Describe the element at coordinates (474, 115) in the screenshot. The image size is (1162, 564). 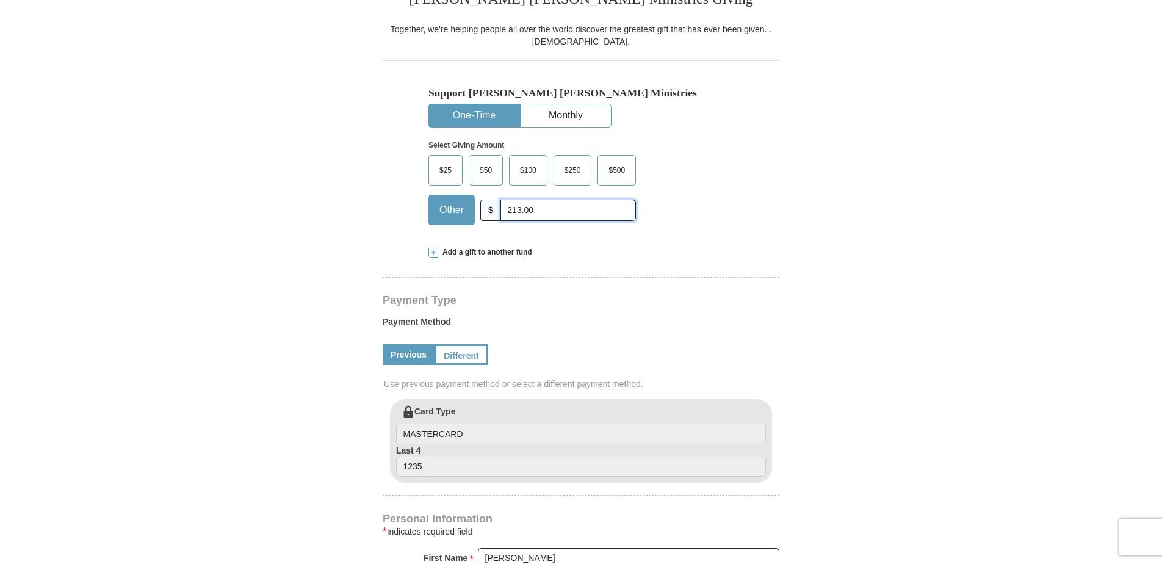
I see `button: One-Time` at that location.